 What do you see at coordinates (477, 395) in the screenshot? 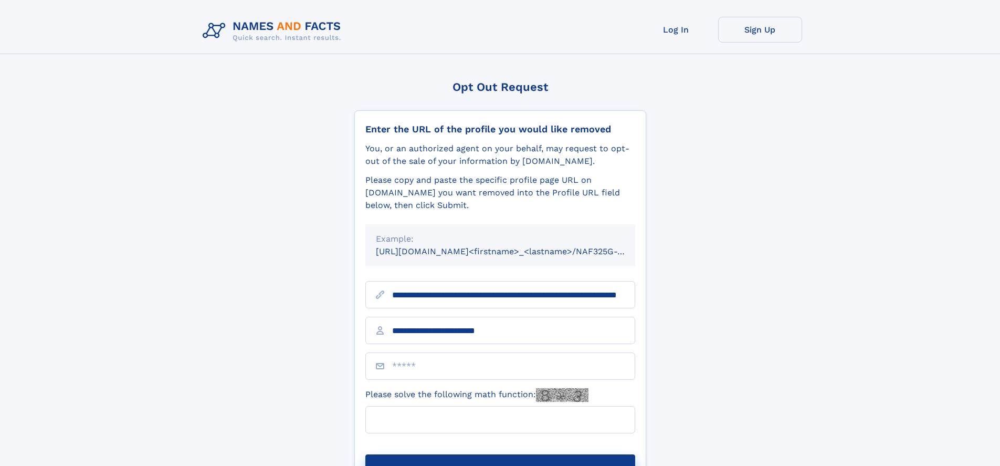
I see `label: Please solve the following math function:` at bounding box center [477, 395].